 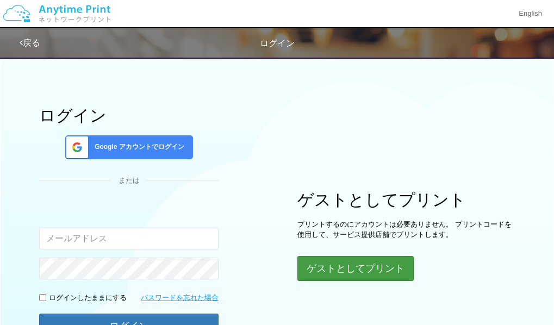 I want to click on a: パスワードを忘れた場合, so click(x=179, y=298).